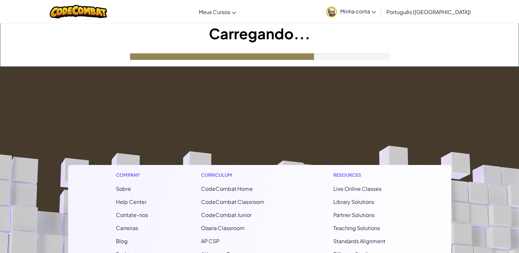 The image size is (519, 253). Describe the element at coordinates (124, 189) in the screenshot. I see `a: Sobre` at that location.